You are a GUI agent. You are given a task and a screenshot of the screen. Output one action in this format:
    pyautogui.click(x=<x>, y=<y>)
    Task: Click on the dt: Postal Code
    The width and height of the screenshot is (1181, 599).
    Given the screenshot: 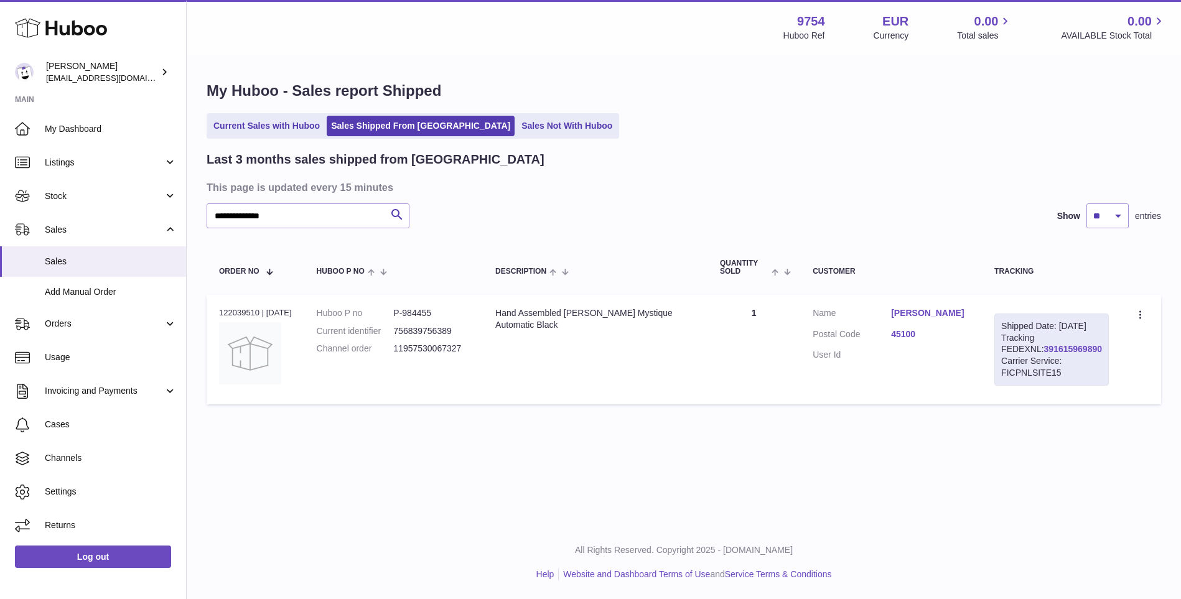 What is the action you would take?
    pyautogui.click(x=852, y=336)
    